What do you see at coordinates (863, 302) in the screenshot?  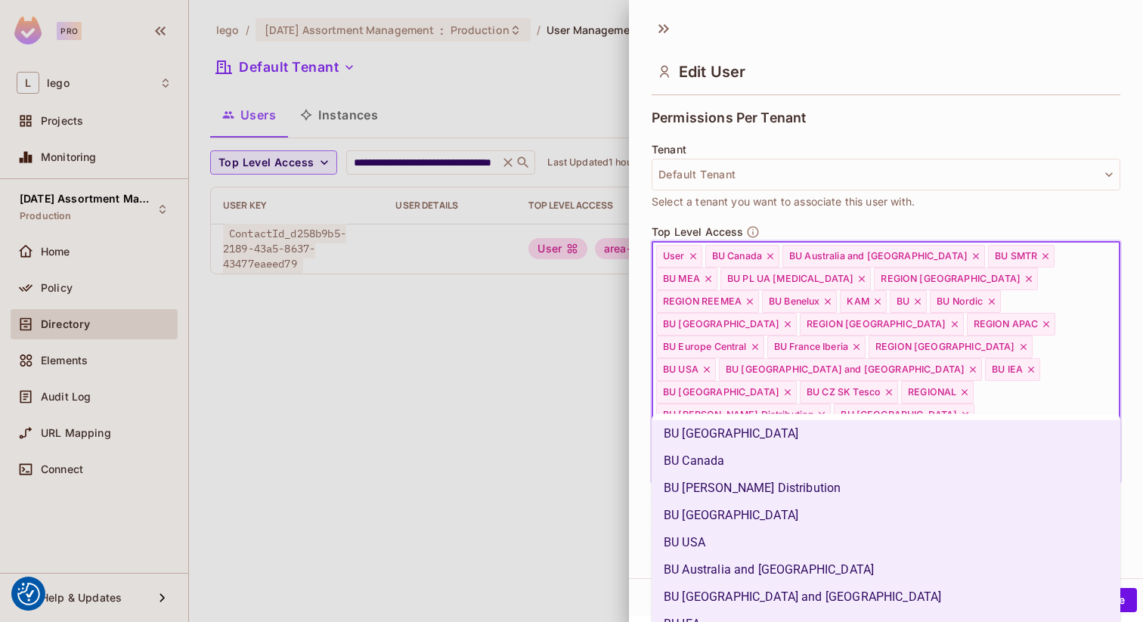 I see `div: KAM` at bounding box center [863, 302].